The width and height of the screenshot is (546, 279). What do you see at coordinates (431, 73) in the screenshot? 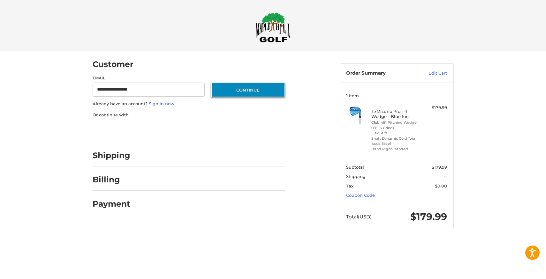
I see `a: Edit Cart` at bounding box center [431, 73].